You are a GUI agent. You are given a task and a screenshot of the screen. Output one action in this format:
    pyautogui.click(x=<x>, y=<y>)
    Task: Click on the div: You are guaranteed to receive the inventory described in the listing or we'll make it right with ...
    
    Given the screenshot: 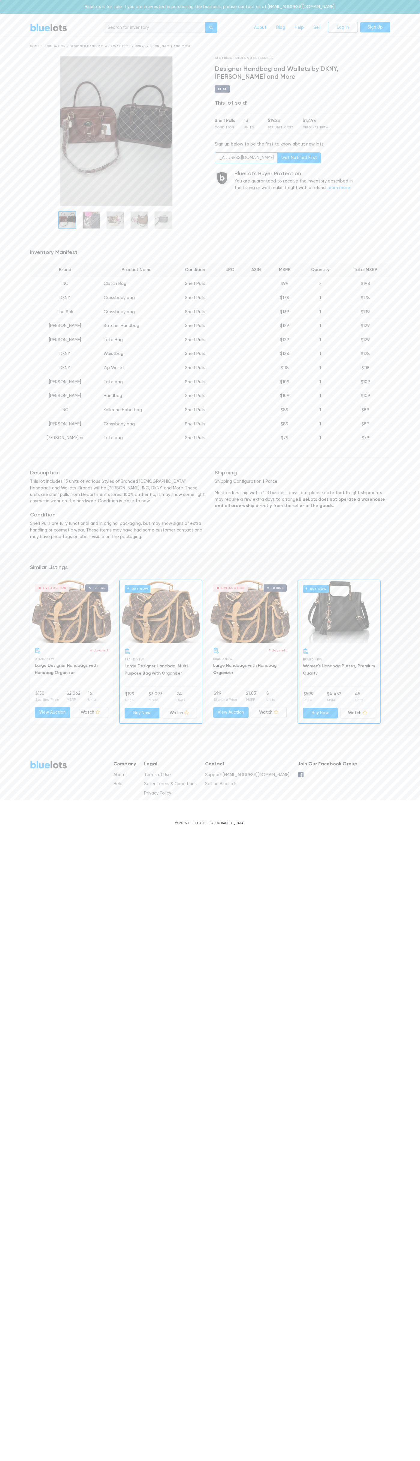 What is the action you would take?
    pyautogui.click(x=297, y=181)
    